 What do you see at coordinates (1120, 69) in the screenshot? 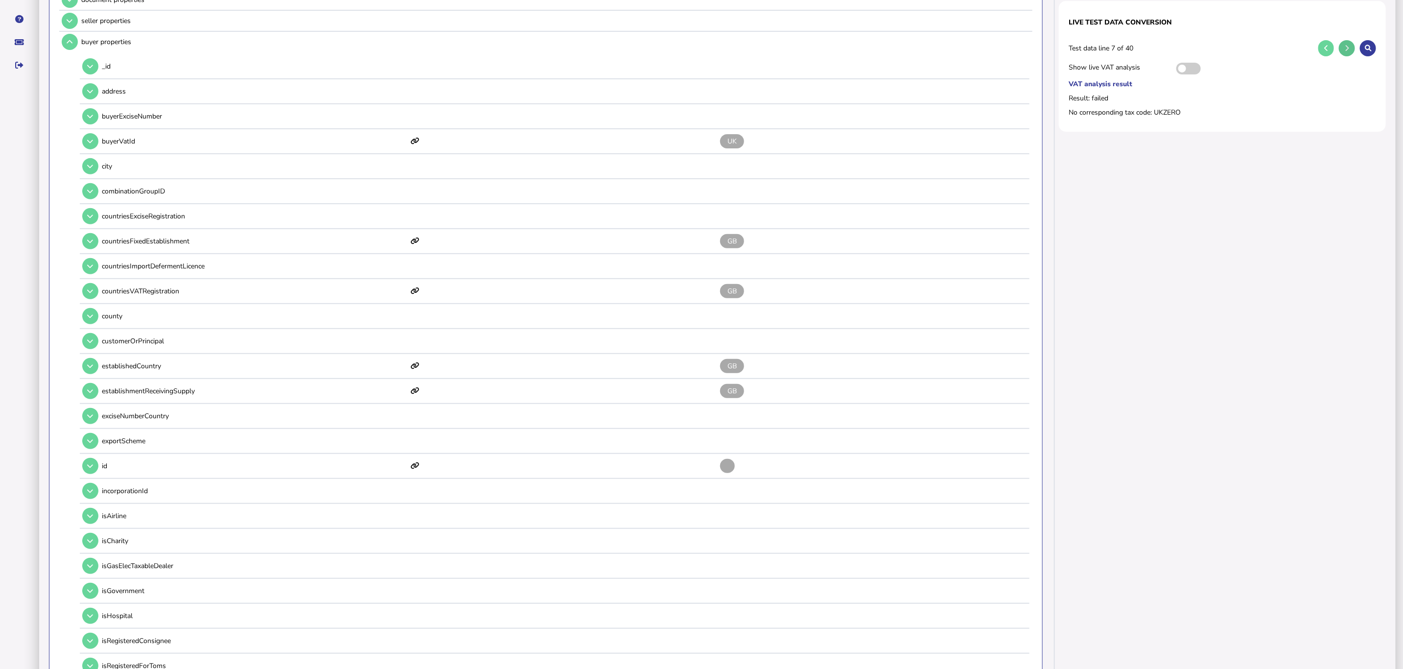
I see `span: Show live VAT analysis` at bounding box center [1120, 69].